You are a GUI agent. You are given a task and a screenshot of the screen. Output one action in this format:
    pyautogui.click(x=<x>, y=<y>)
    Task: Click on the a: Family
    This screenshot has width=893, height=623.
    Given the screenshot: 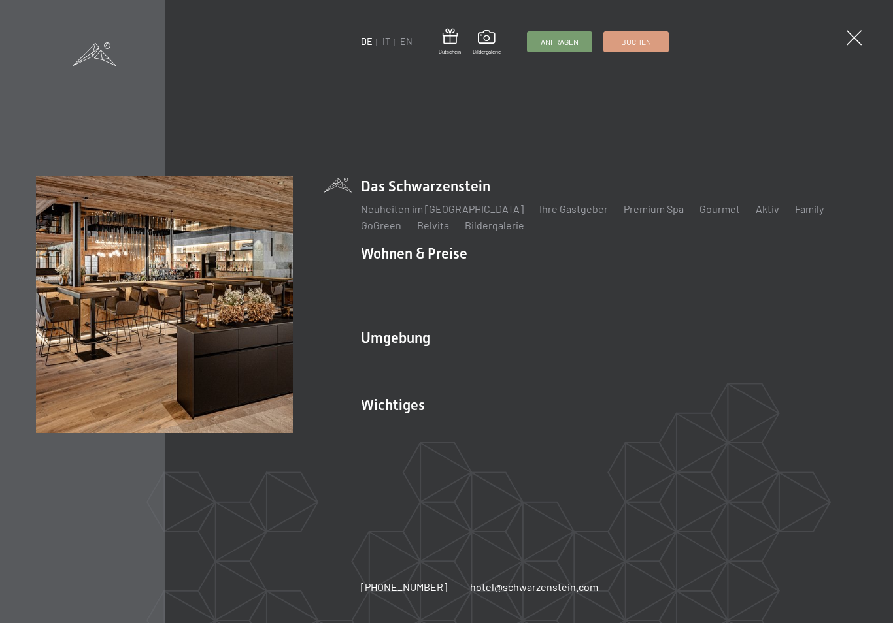 What is the action you would take?
    pyautogui.click(x=809, y=208)
    